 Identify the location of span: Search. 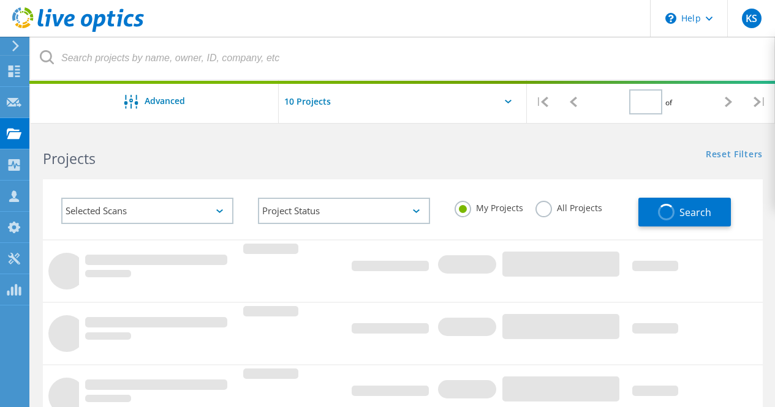
(696, 213).